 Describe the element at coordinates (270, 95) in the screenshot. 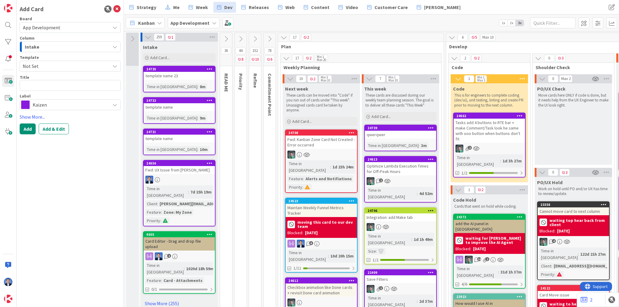

I see `span: Commitment Point` at that location.